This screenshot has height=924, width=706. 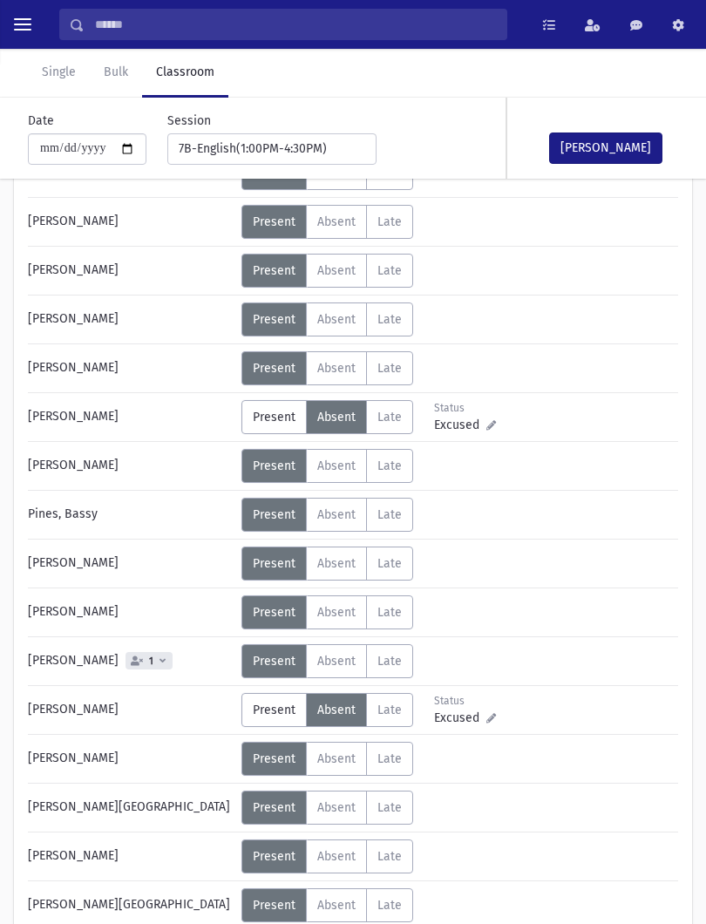 I want to click on label: Date, so click(x=41, y=120).